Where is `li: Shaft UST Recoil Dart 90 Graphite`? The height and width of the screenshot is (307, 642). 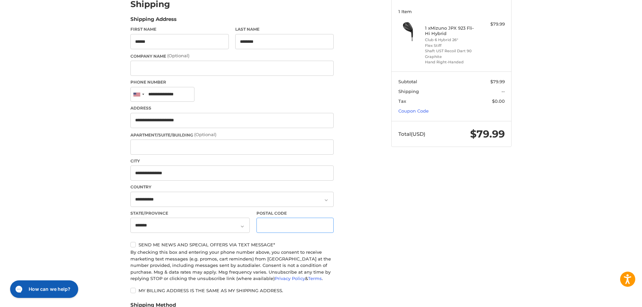
li: Shaft UST Recoil Dart 90 Graphite is located at coordinates (451, 54).